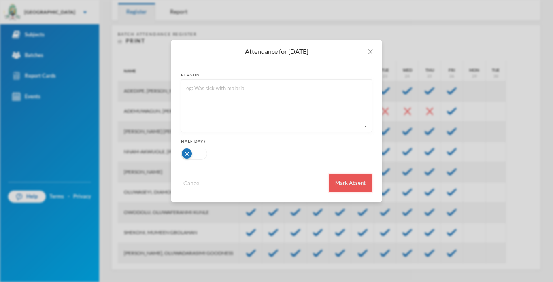 The image size is (553, 282). Describe the element at coordinates (192, 183) in the screenshot. I see `button: Cancel` at that location.